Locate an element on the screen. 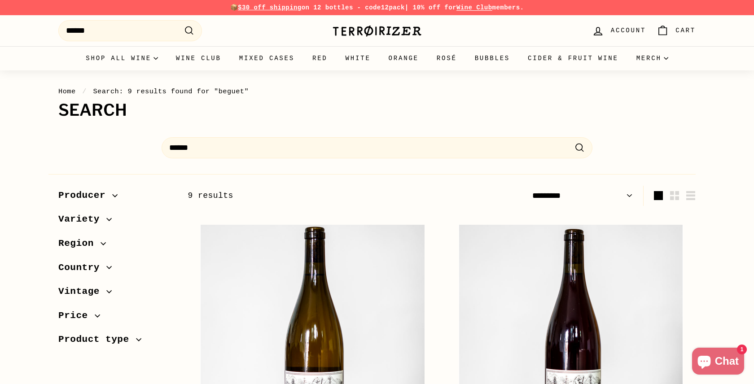  a: Account is located at coordinates (619, 31).